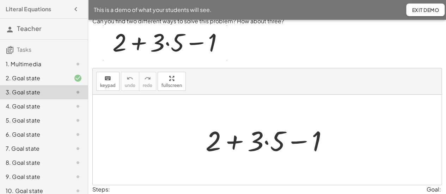  I want to click on i: Task finished and correct., so click(78, 78).